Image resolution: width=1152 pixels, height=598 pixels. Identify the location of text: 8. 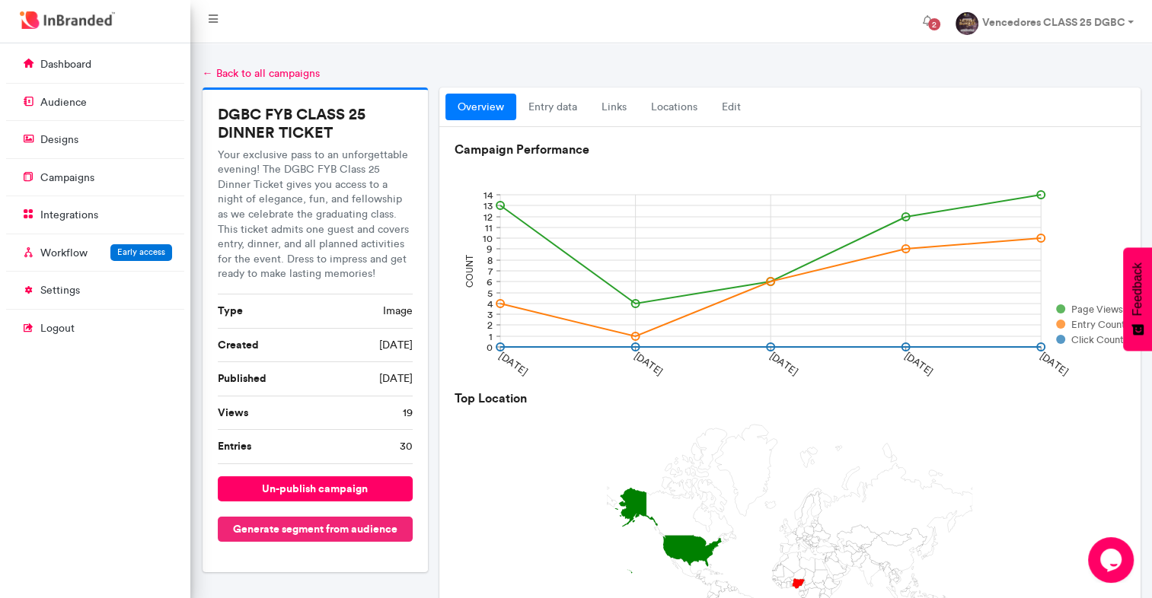
(489, 260).